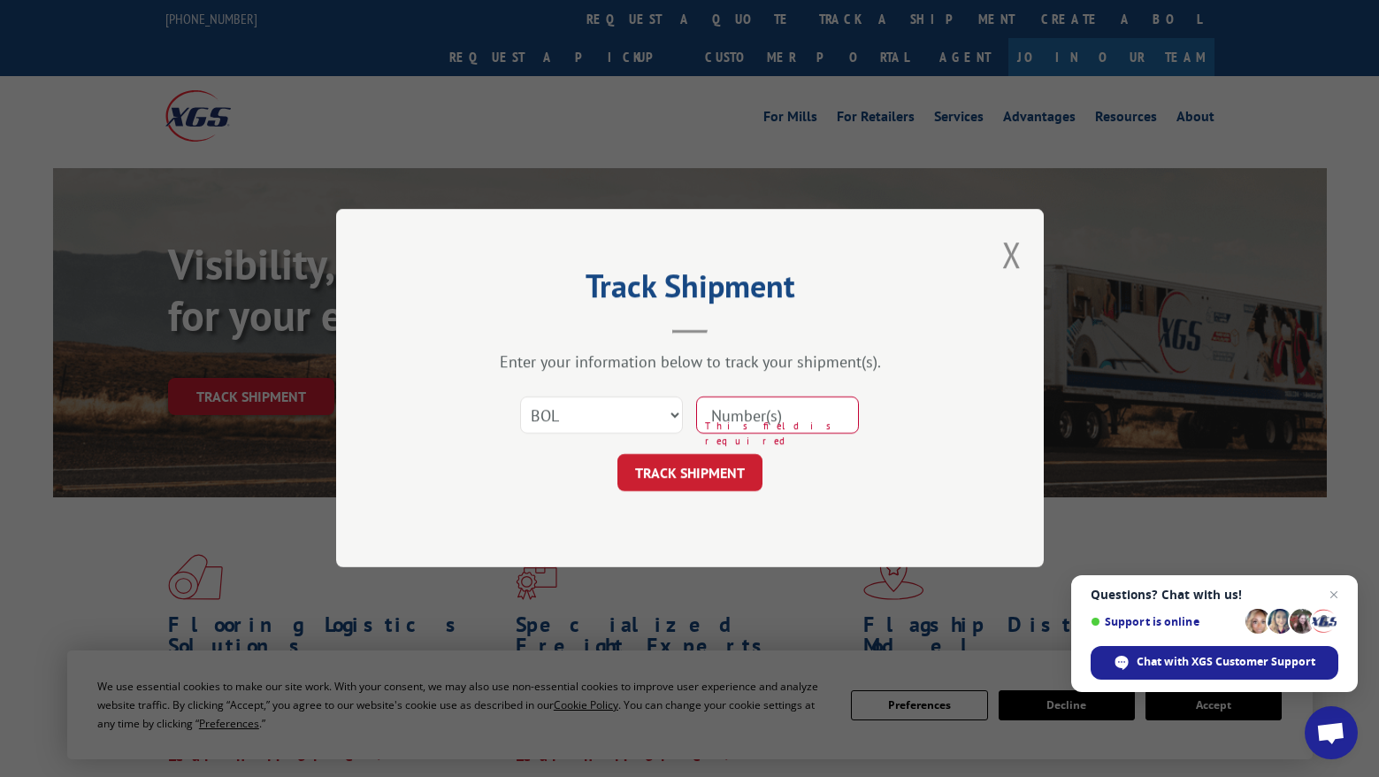 This screenshot has width=1379, height=777. What do you see at coordinates (690, 290) in the screenshot?
I see `h2: Track Shipment` at bounding box center [690, 290].